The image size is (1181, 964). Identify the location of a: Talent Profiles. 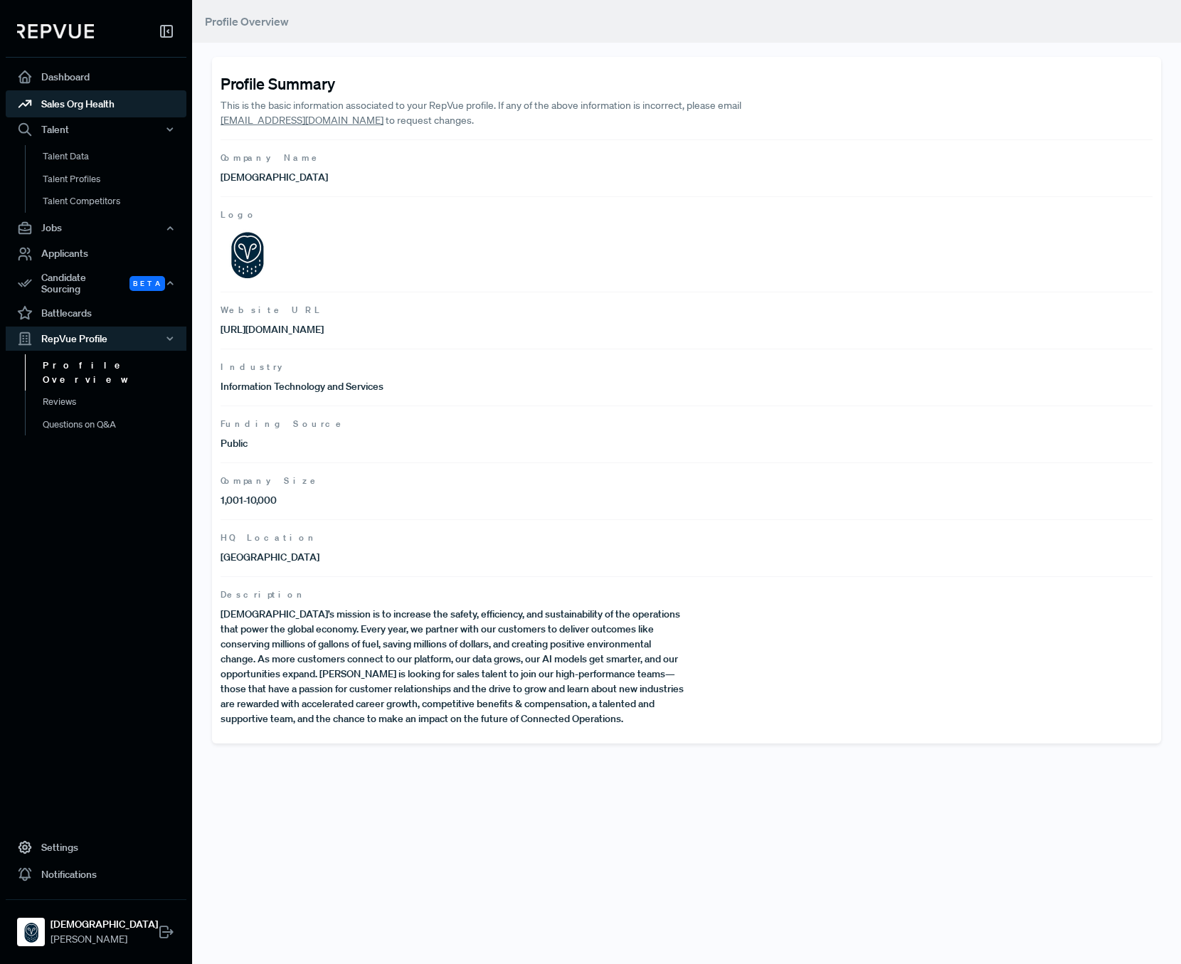
(115, 179).